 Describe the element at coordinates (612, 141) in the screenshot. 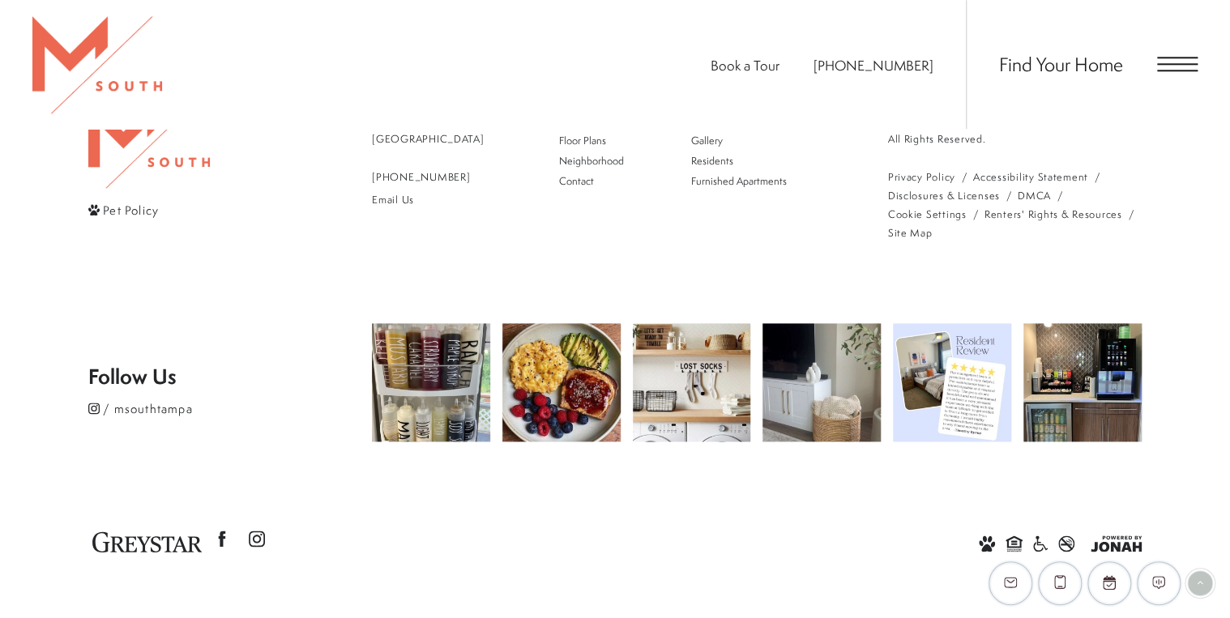

I see `a: Go to Floor Plans` at that location.